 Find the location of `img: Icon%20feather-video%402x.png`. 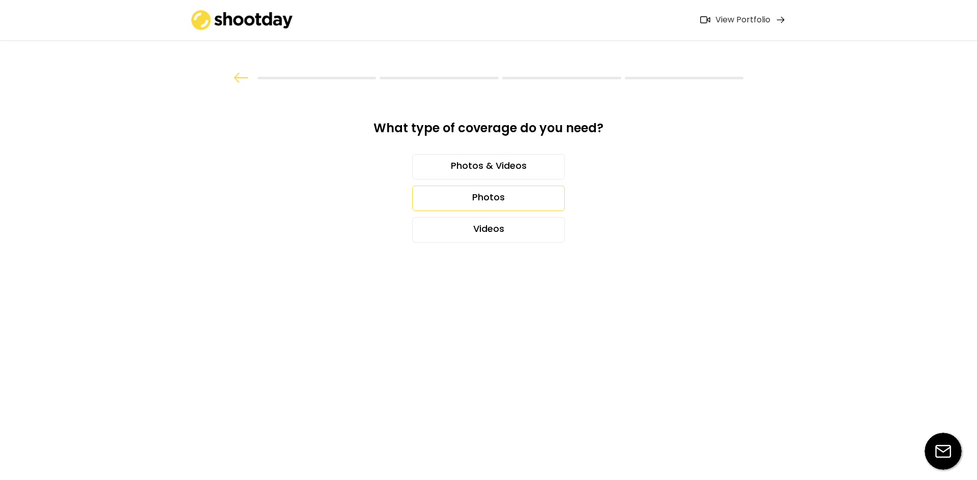

img: Icon%20feather-video%402x.png is located at coordinates (705, 20).